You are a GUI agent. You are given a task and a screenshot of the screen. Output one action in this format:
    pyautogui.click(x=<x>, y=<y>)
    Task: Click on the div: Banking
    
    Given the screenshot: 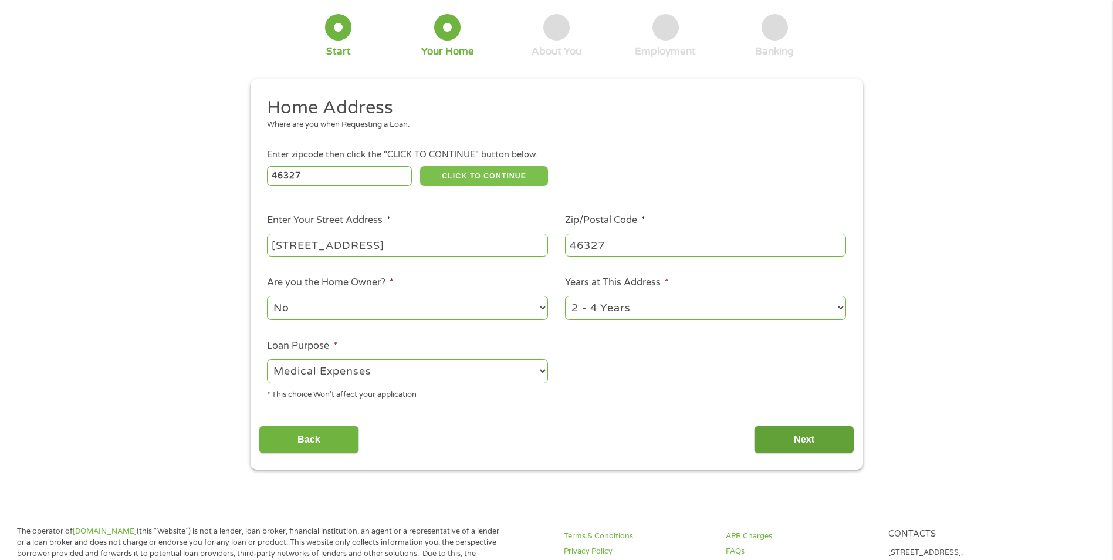 What is the action you would take?
    pyautogui.click(x=774, y=52)
    